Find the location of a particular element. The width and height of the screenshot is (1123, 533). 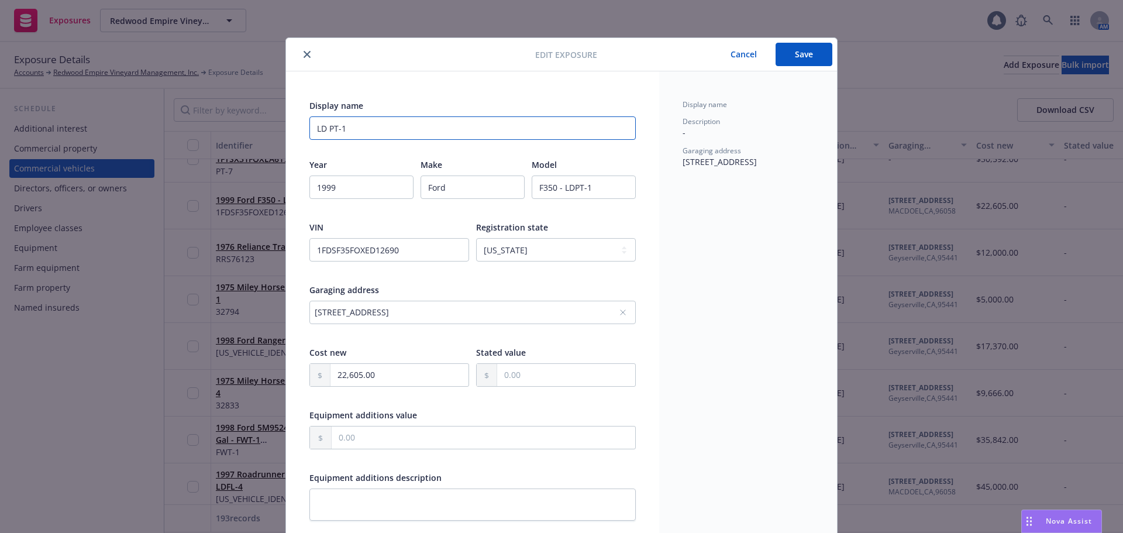

button: close is located at coordinates (307, 54).